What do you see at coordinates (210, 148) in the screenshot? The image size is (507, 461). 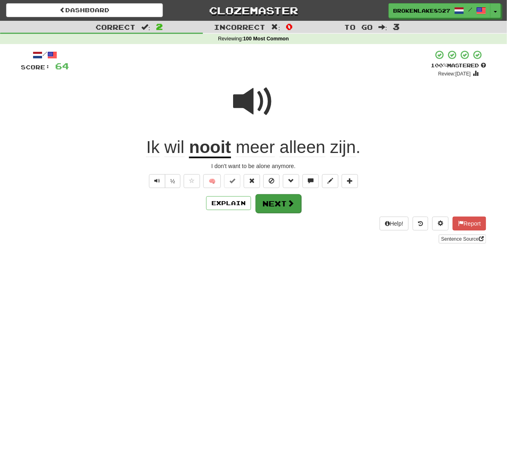 I see `u: nooit` at bounding box center [210, 148].